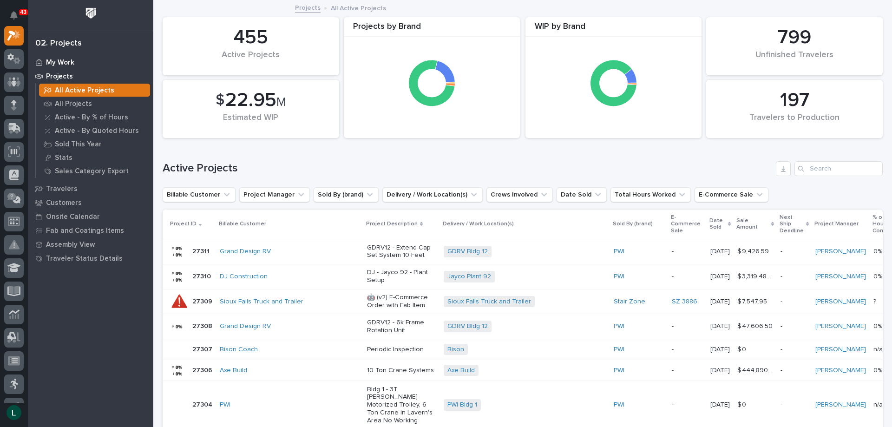 This screenshot has height=427, width=892. What do you see at coordinates (754, 250) in the screenshot?
I see `p: $ 9,426.59` at bounding box center [754, 250].